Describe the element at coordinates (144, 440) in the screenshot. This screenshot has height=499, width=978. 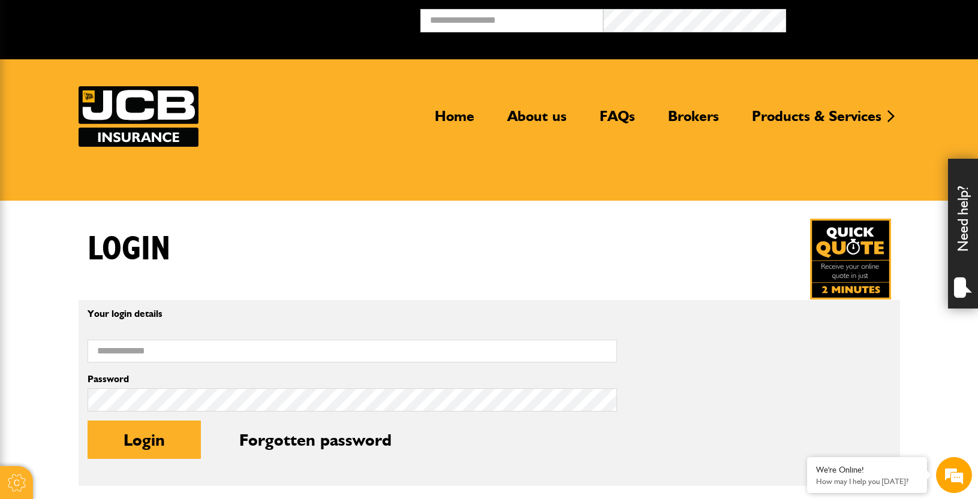
I see `button: Login` at that location.